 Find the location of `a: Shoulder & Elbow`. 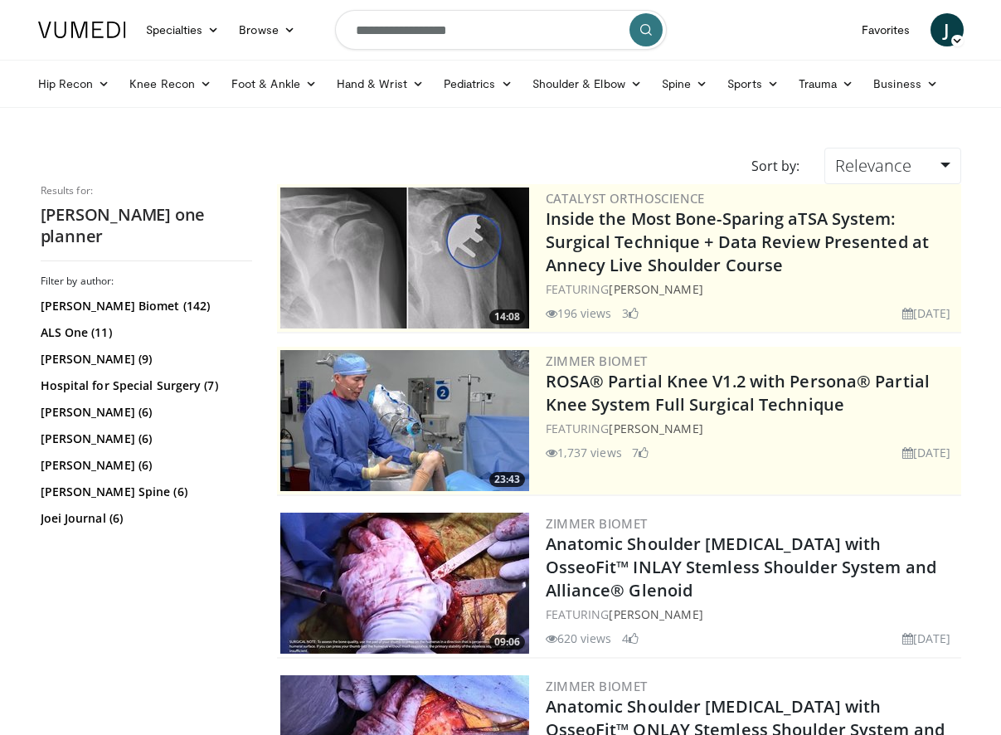

a: Shoulder & Elbow is located at coordinates (587, 84).